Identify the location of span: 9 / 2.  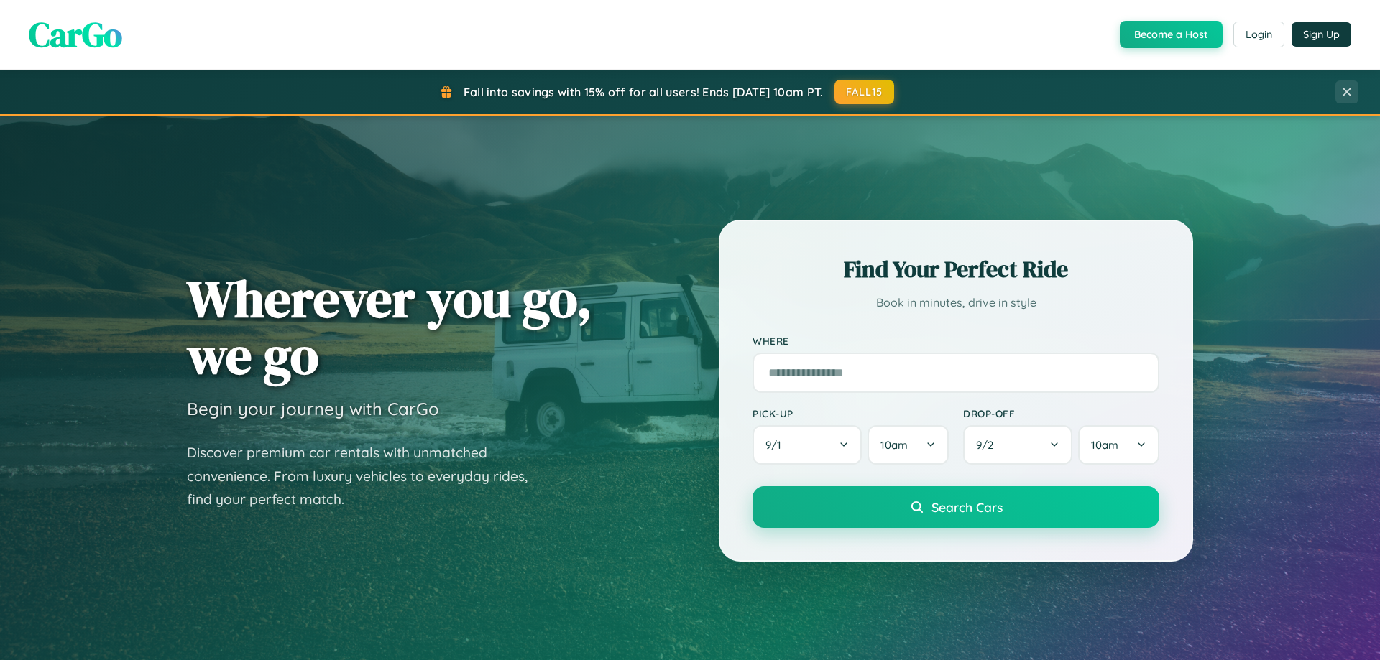
(988, 445).